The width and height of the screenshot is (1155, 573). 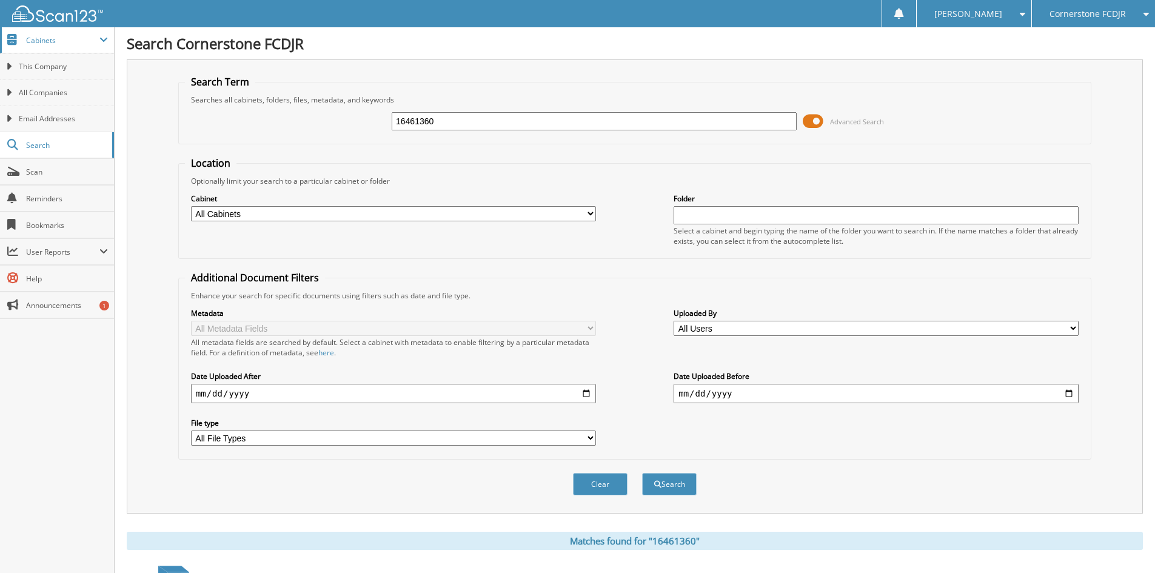 What do you see at coordinates (255, 278) in the screenshot?
I see `legend: Additional Document Filters` at bounding box center [255, 278].